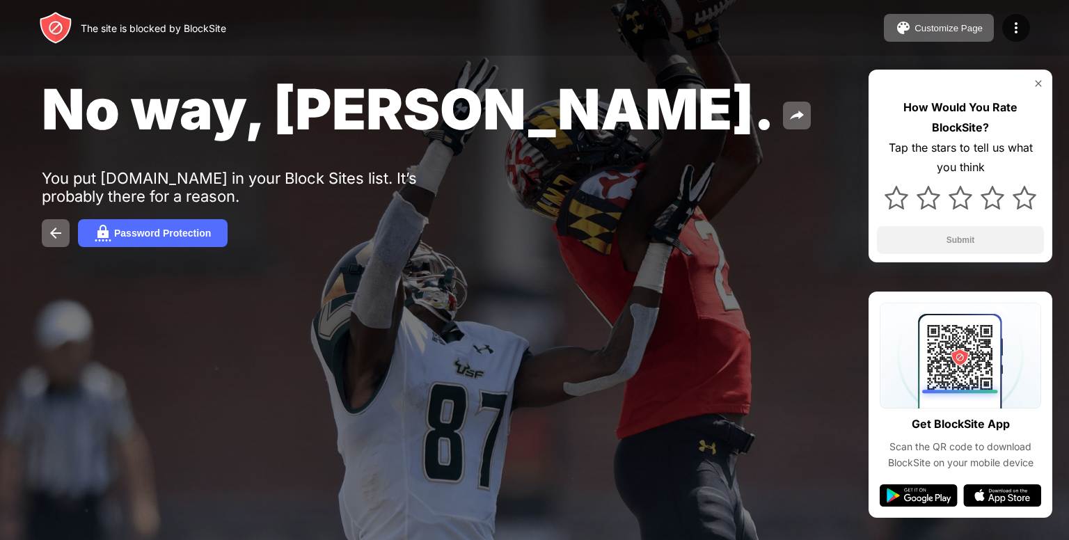 The height and width of the screenshot is (540, 1069). What do you see at coordinates (103, 233) in the screenshot?
I see `img: password.svg` at bounding box center [103, 233].